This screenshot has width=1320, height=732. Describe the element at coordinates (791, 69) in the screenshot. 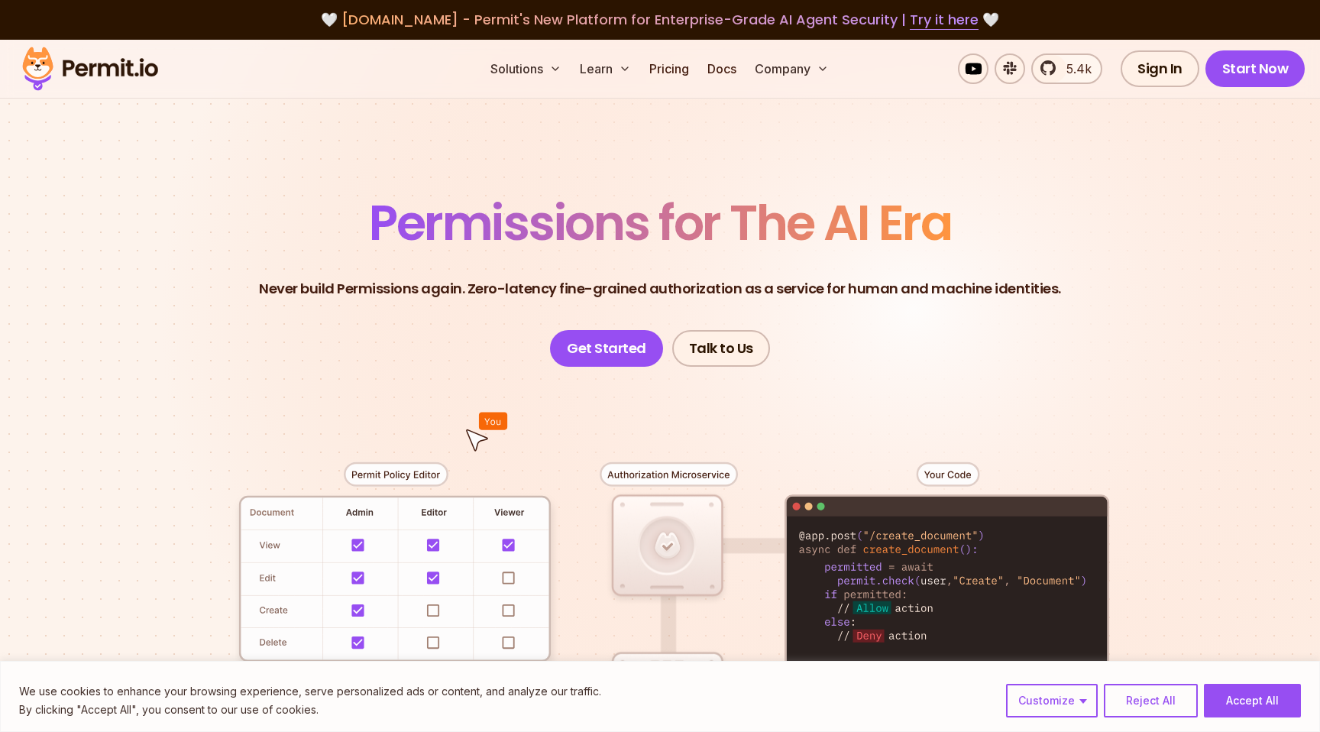

I see `button: Company` at that location.